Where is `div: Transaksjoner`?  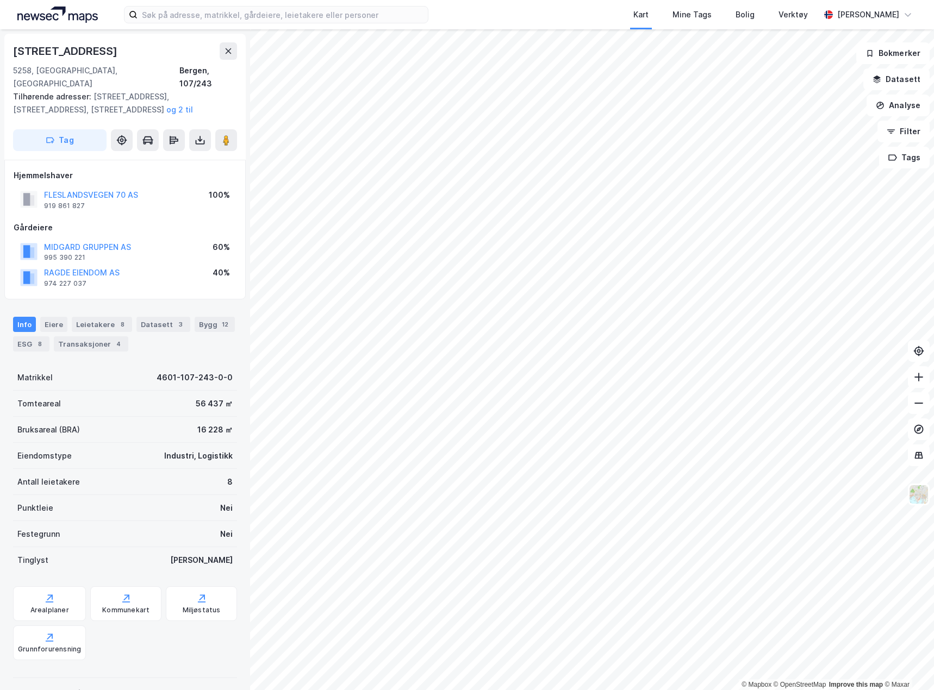 div: Transaksjoner is located at coordinates (91, 344).